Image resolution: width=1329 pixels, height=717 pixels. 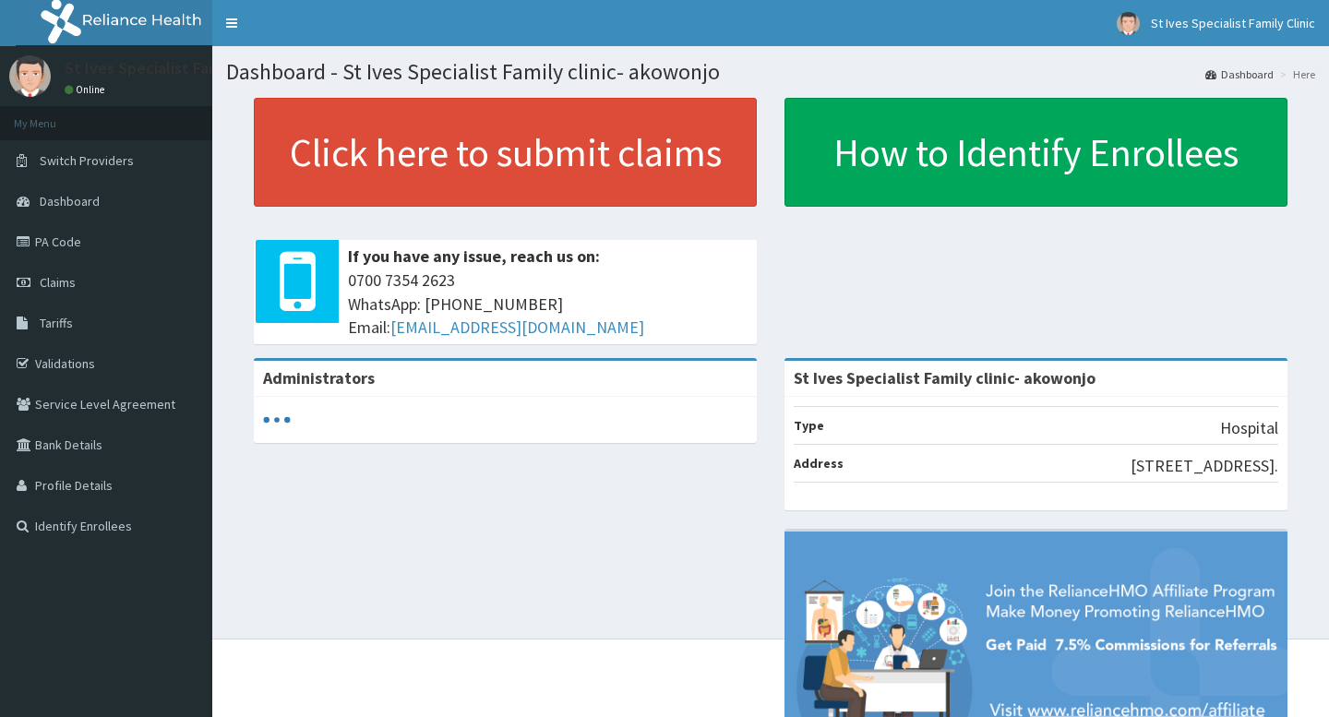 What do you see at coordinates (473, 256) in the screenshot?
I see `b: If you have any issue, reach us on:` at bounding box center [473, 256].